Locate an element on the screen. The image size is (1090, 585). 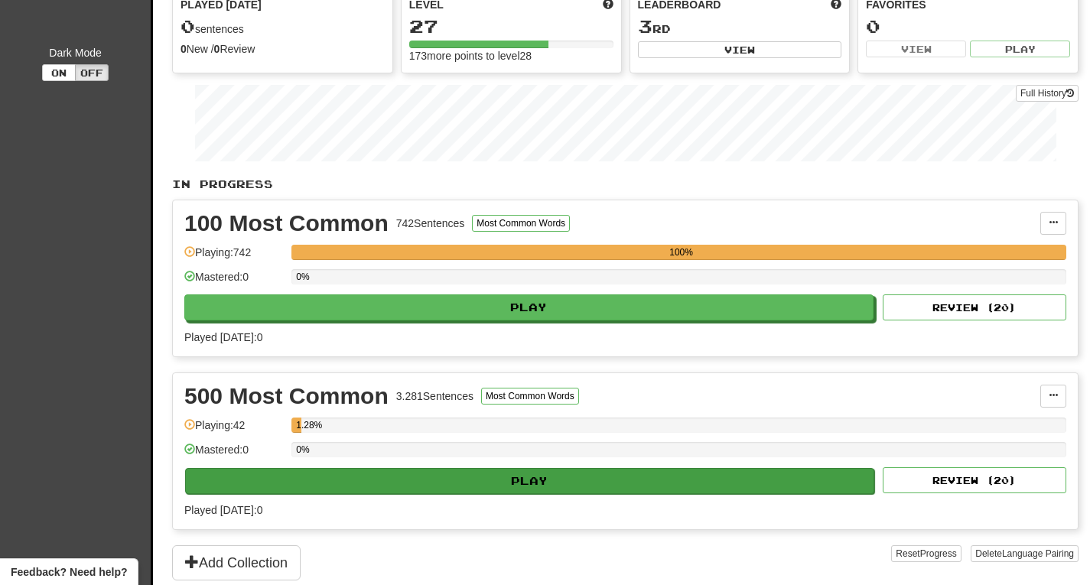
button: Add Collection is located at coordinates (236, 563).